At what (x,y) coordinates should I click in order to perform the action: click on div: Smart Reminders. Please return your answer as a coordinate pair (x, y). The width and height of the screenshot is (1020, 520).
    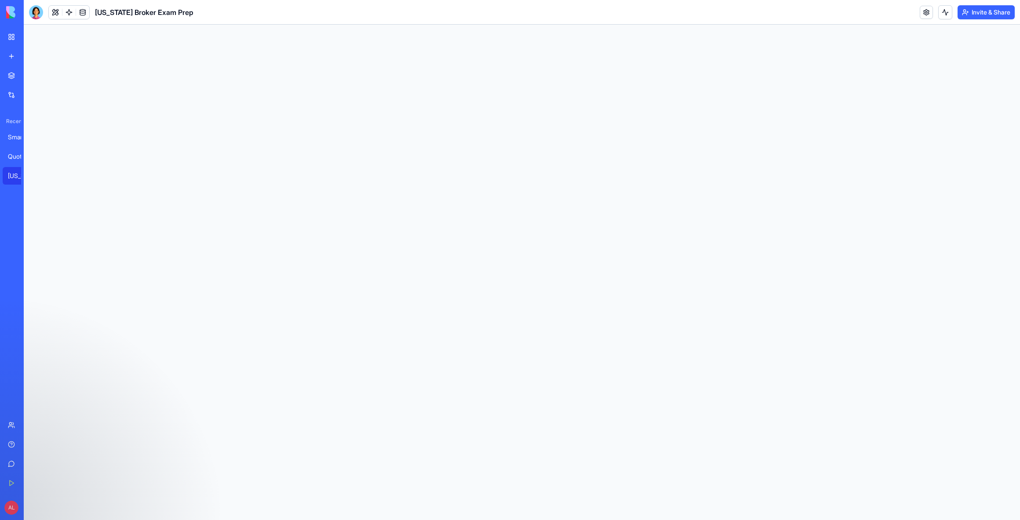
    Looking at the image, I should click on (20, 137).